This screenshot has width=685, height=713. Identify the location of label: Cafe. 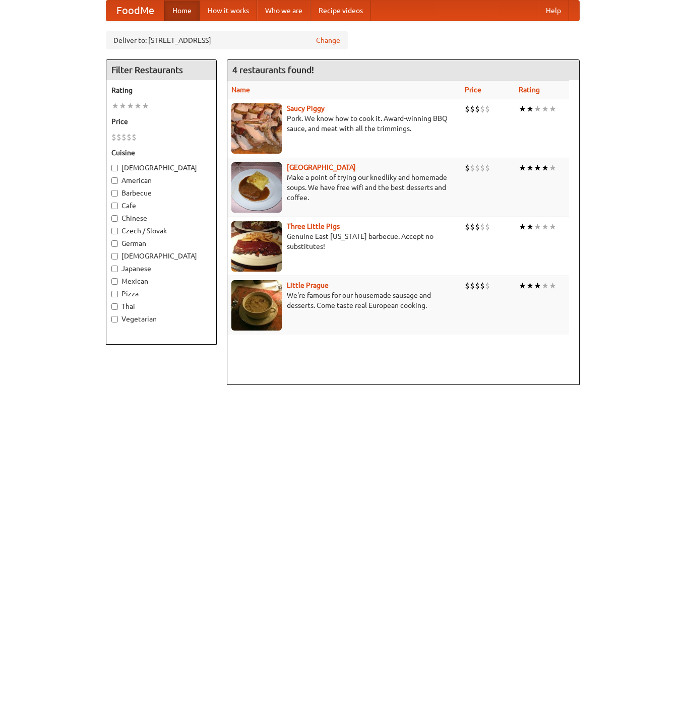
(161, 206).